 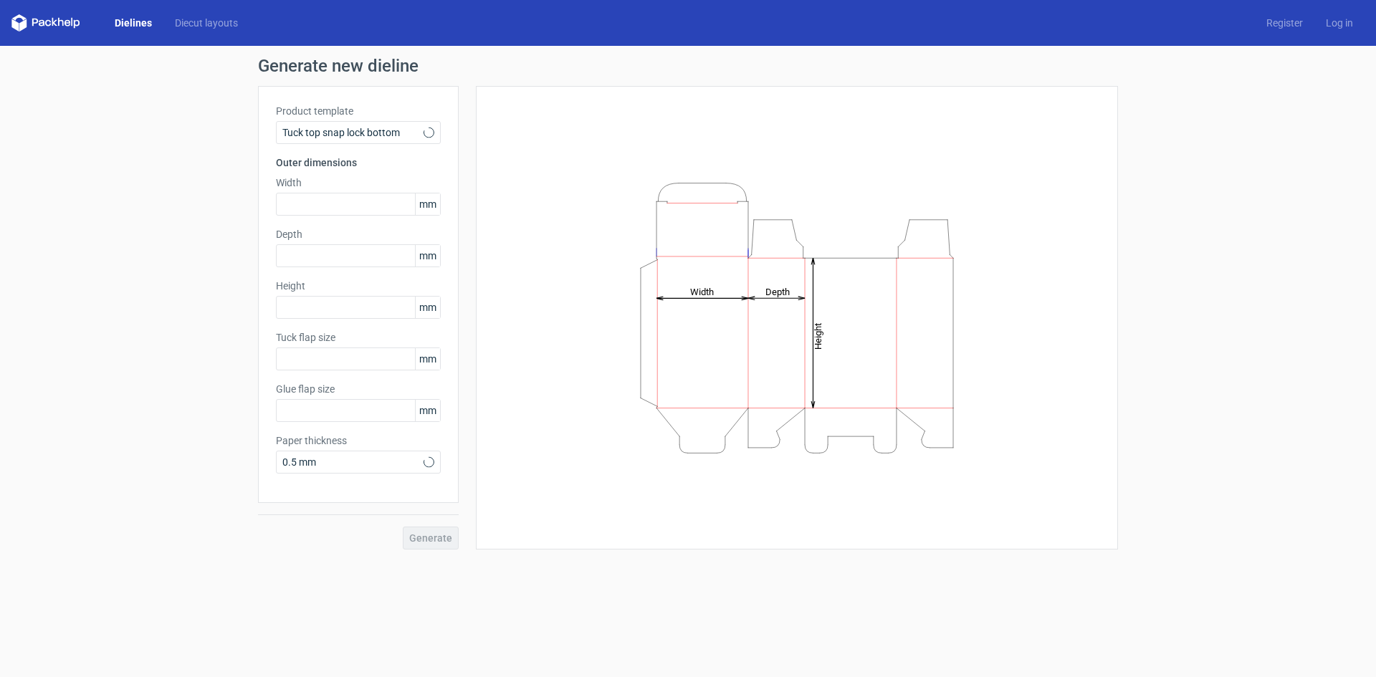 I want to click on label: Tuck flap size, so click(x=358, y=338).